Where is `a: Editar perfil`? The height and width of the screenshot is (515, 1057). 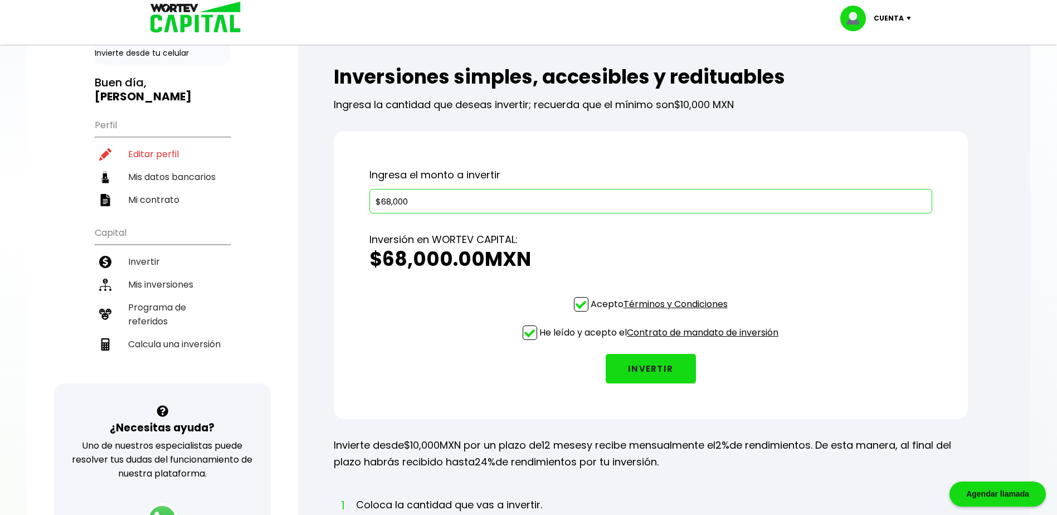 a: Editar perfil is located at coordinates (162, 154).